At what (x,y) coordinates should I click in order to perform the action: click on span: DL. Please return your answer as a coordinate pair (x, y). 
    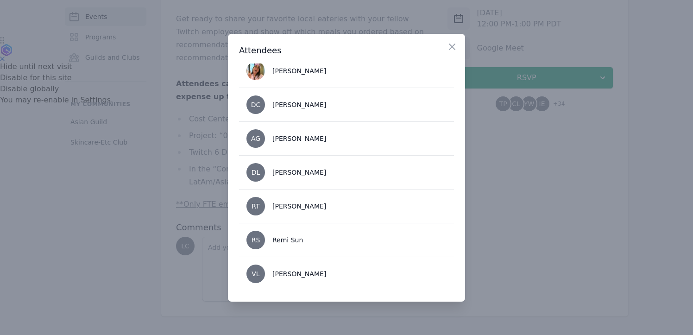
    Looking at the image, I should click on (256, 172).